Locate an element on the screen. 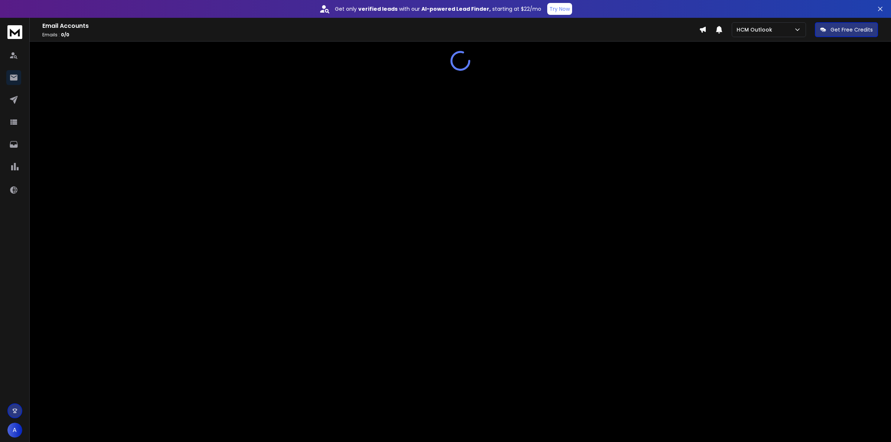  span: A is located at coordinates (15, 430).